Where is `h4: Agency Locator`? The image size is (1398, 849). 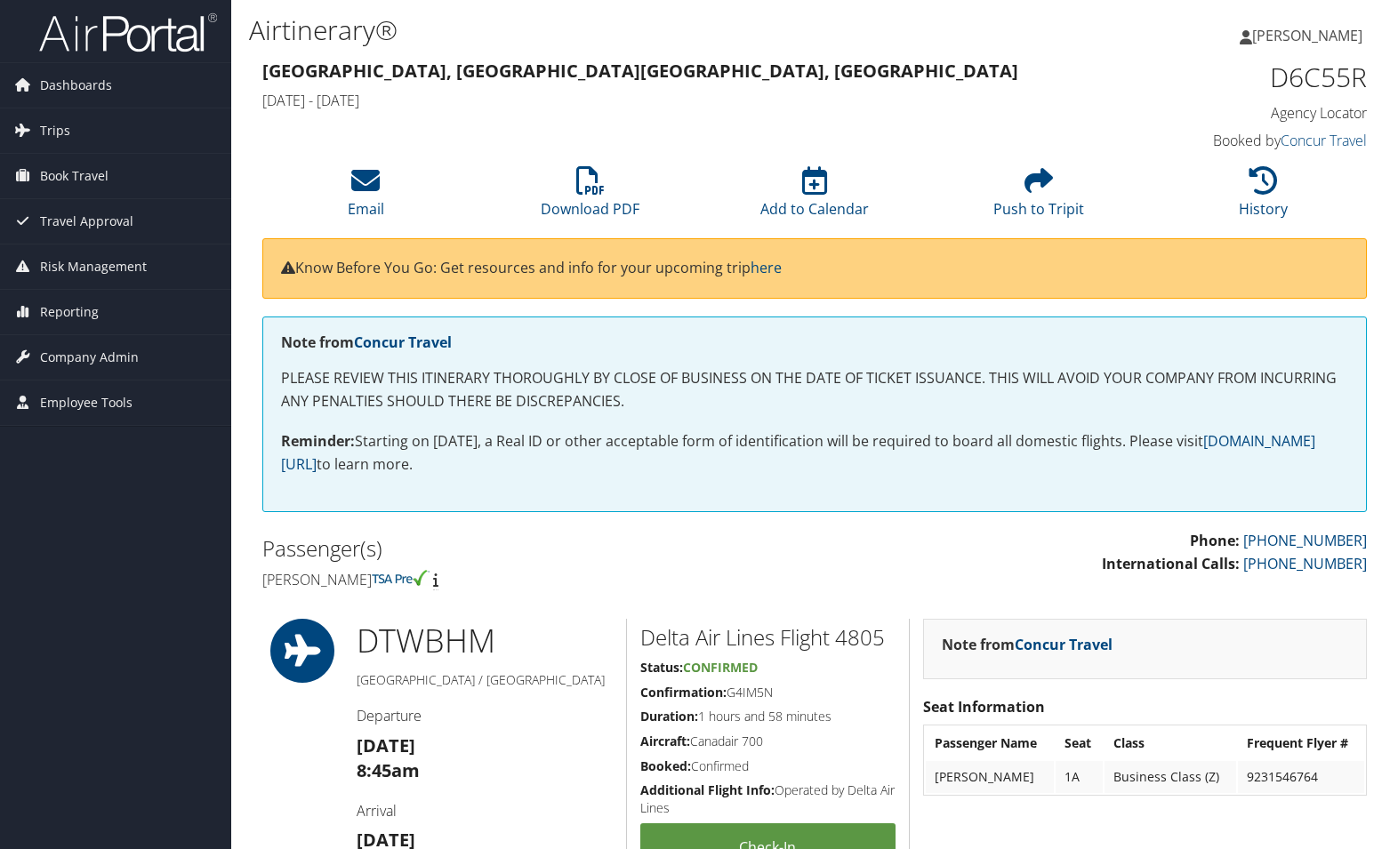
h4: Agency Locator is located at coordinates (1239, 113).